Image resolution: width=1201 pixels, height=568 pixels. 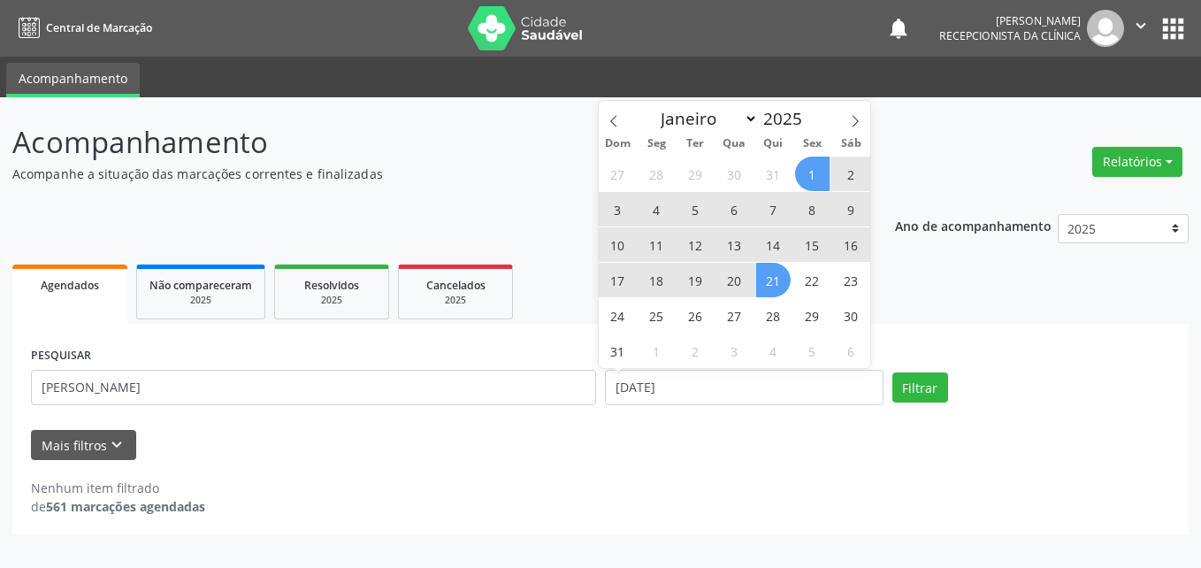 I want to click on p: Acompanhamento, so click(x=424, y=142).